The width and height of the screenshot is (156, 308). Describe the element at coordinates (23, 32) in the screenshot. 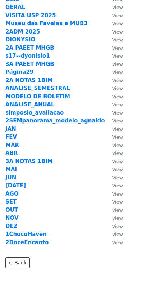

I see `a: 2ADM 2025` at that location.